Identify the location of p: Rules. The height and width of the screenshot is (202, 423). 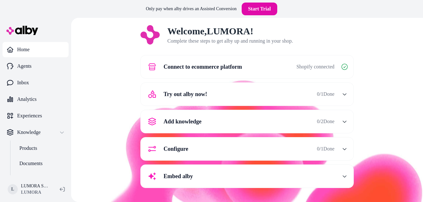
(25, 179).